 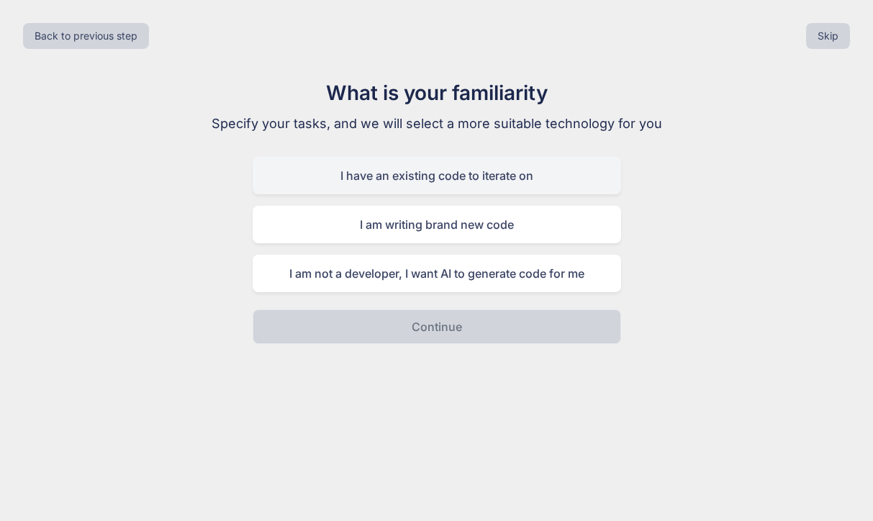 What do you see at coordinates (828, 36) in the screenshot?
I see `button: Skip` at bounding box center [828, 36].